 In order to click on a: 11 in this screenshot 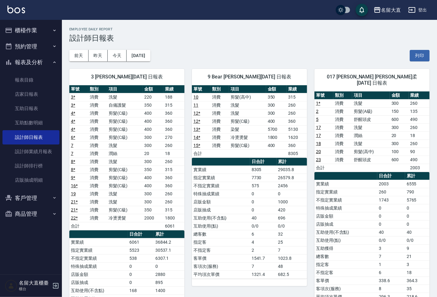, I will do `click(196, 105)`.